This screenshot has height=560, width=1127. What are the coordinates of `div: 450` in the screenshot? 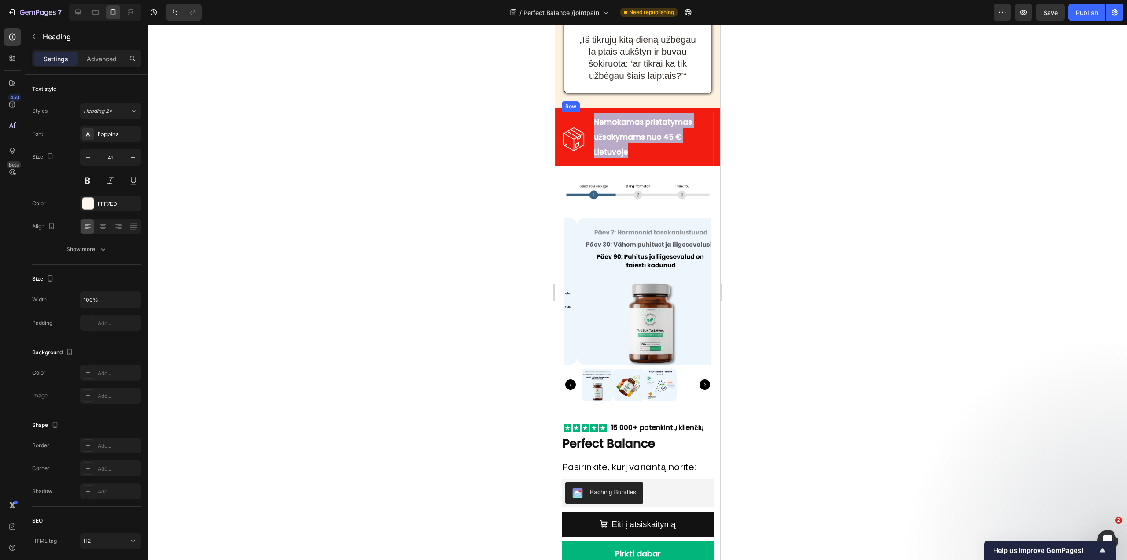 It's located at (15, 97).